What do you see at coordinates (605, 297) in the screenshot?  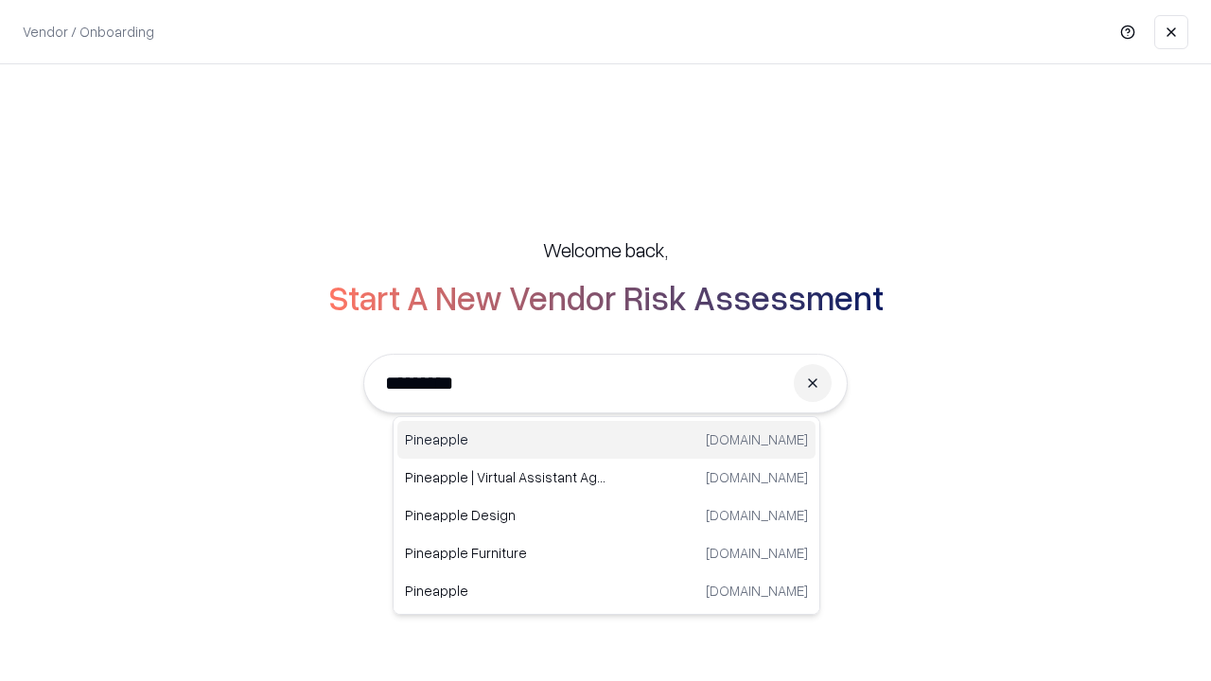 I see `h2: Start A New Vendor Risk Assessment` at bounding box center [605, 297].